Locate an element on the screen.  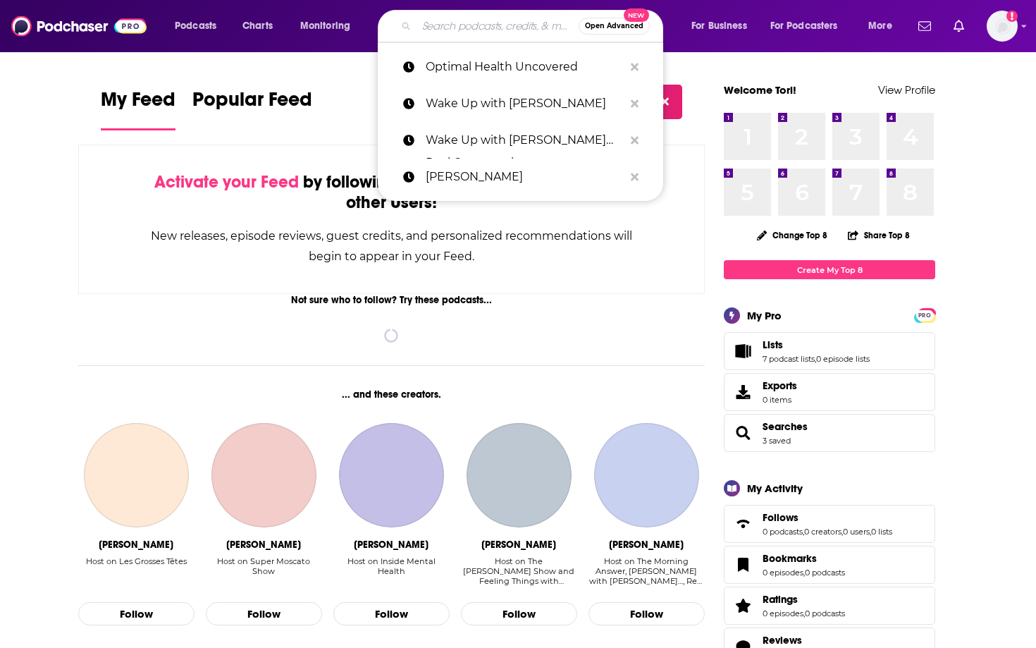
span: Charts is located at coordinates (257, 26).